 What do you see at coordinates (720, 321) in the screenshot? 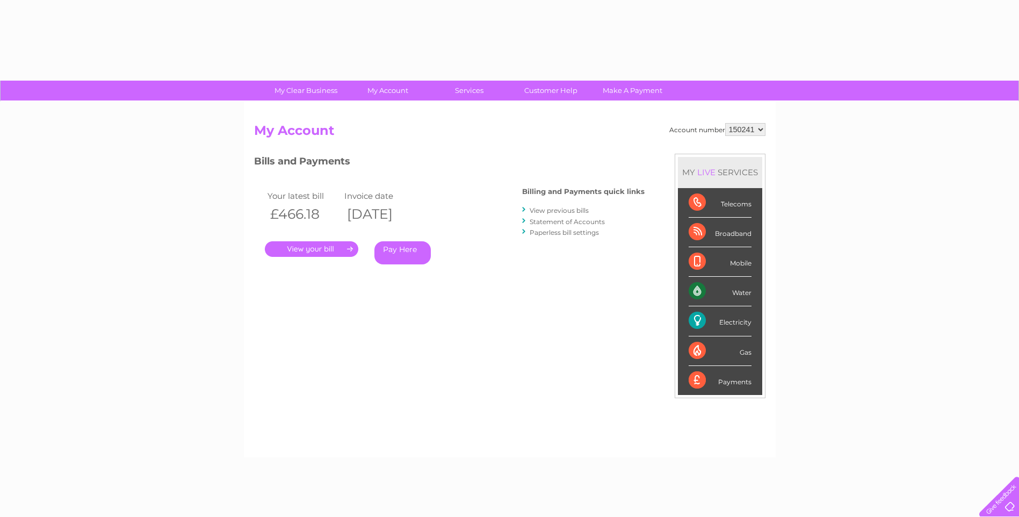
I see `div: Electricity` at bounding box center [720, 321].